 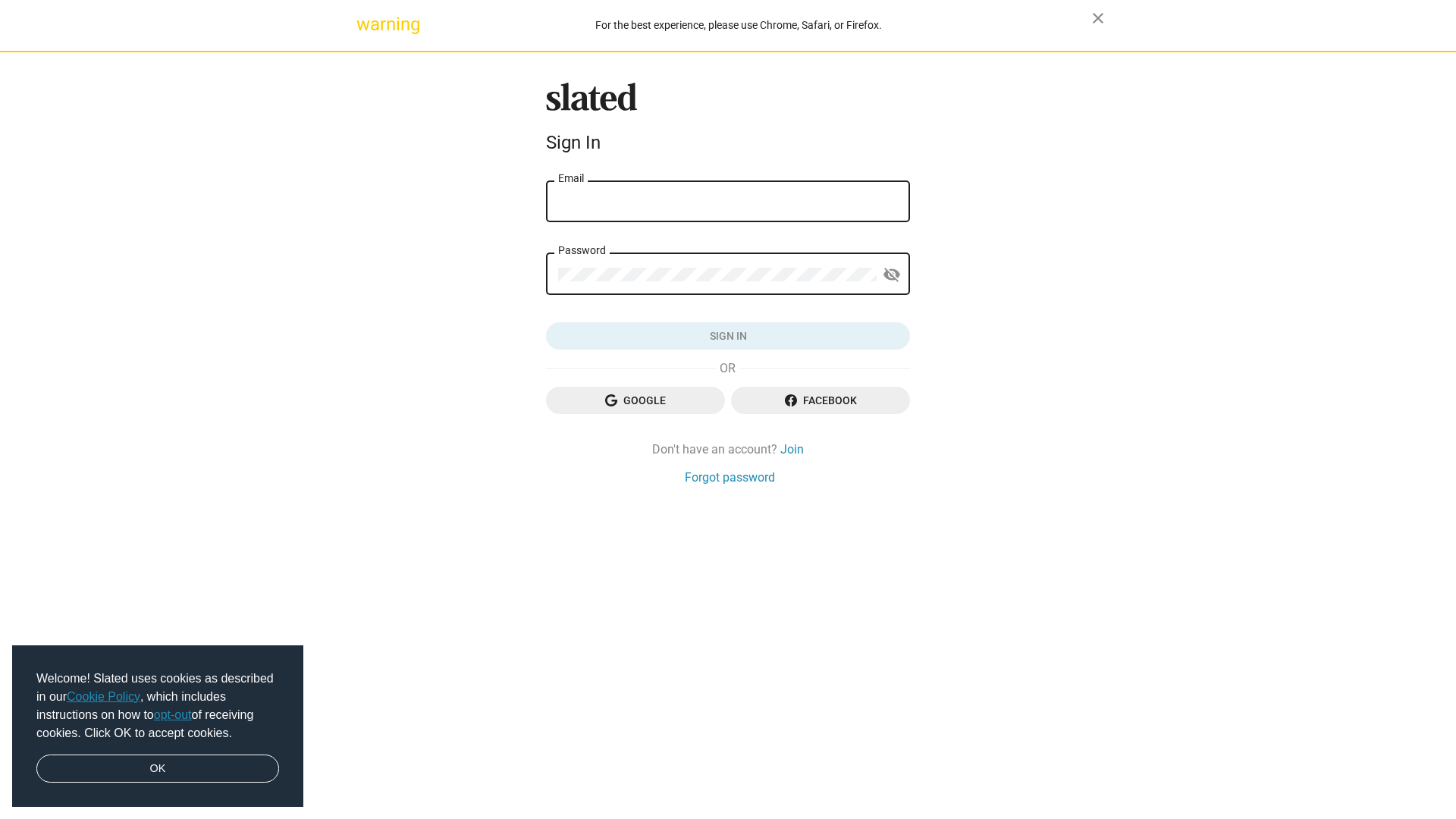 I want to click on a: dismiss cookie message, so click(x=157, y=769).